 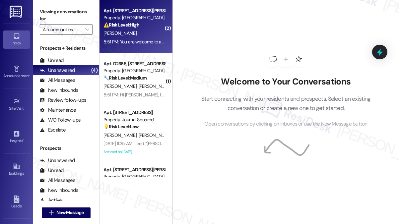 What do you see at coordinates (66, 15) in the screenshot?
I see `label: Viewing conversations for` at bounding box center [66, 15].